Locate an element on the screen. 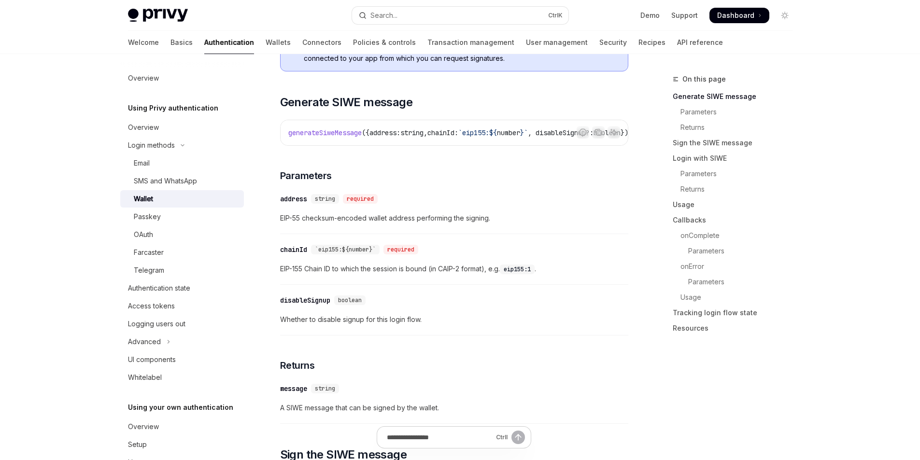  div: address is located at coordinates (294, 199).